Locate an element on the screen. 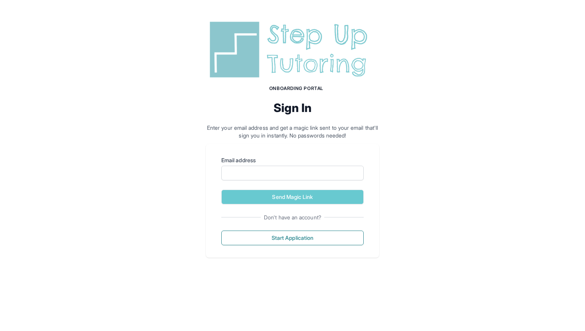 Image resolution: width=585 pixels, height=331 pixels. h2: Sign In is located at coordinates (292, 108).